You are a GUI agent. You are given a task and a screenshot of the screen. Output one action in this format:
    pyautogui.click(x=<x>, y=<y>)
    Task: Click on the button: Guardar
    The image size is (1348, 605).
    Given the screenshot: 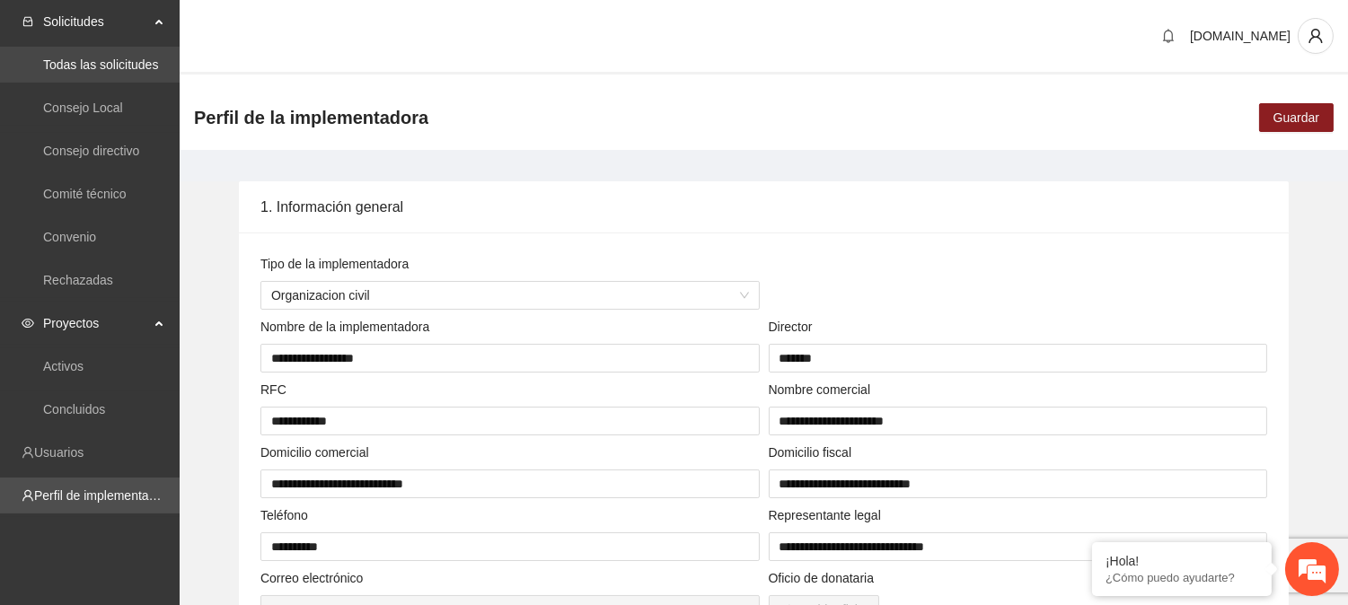 What is the action you would take?
    pyautogui.click(x=1296, y=118)
    